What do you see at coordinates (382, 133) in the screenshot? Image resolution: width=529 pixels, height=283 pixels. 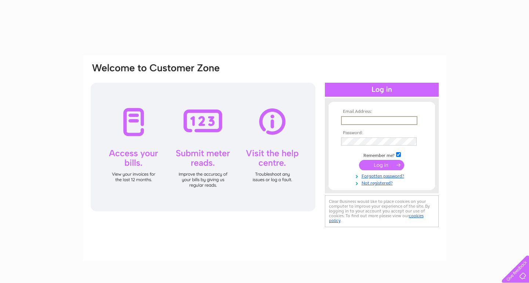 I see `th: Password:` at bounding box center [382, 133].